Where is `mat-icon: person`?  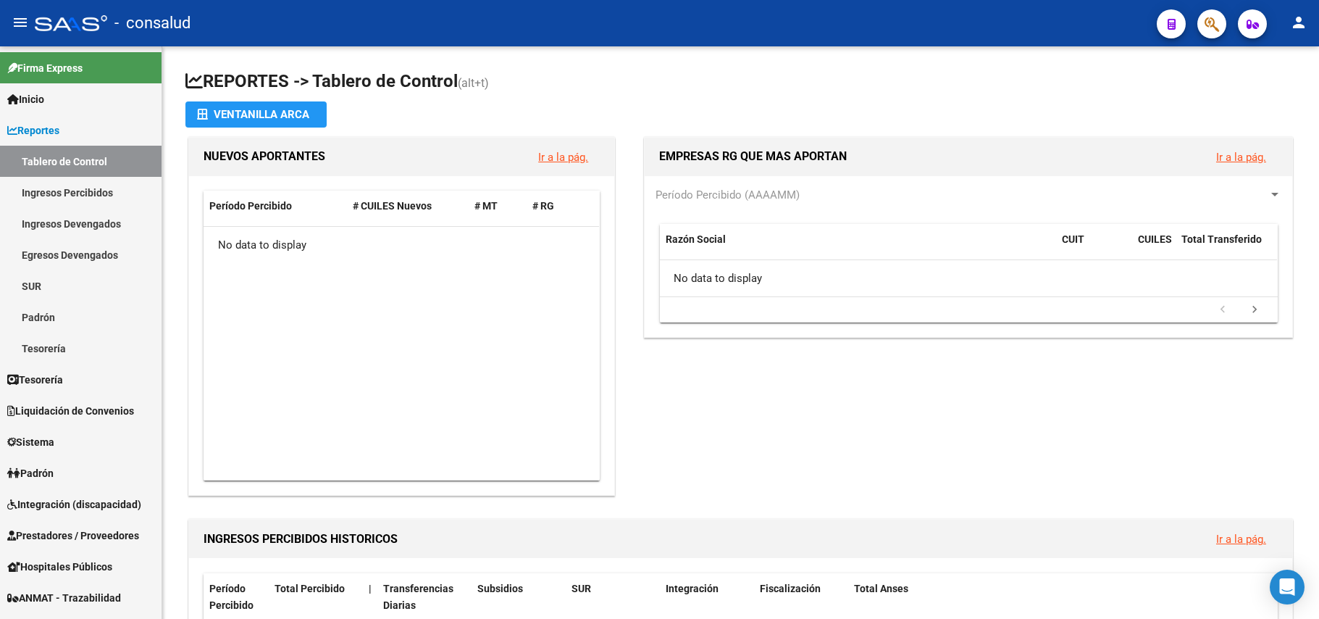 mat-icon: person is located at coordinates (1299, 22).